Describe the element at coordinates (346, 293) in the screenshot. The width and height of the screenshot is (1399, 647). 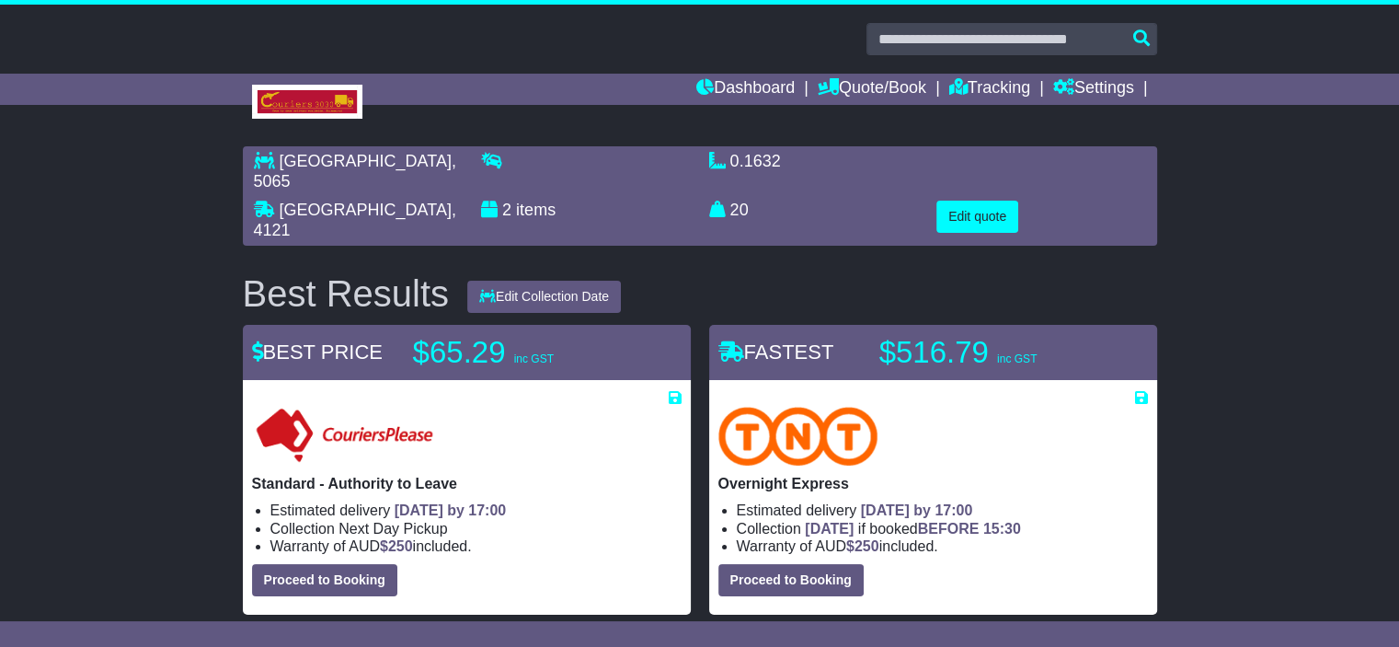
I see `div: Best Results` at that location.